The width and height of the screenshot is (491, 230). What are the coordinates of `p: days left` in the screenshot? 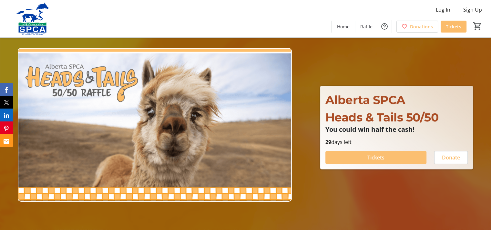 It's located at (396, 142).